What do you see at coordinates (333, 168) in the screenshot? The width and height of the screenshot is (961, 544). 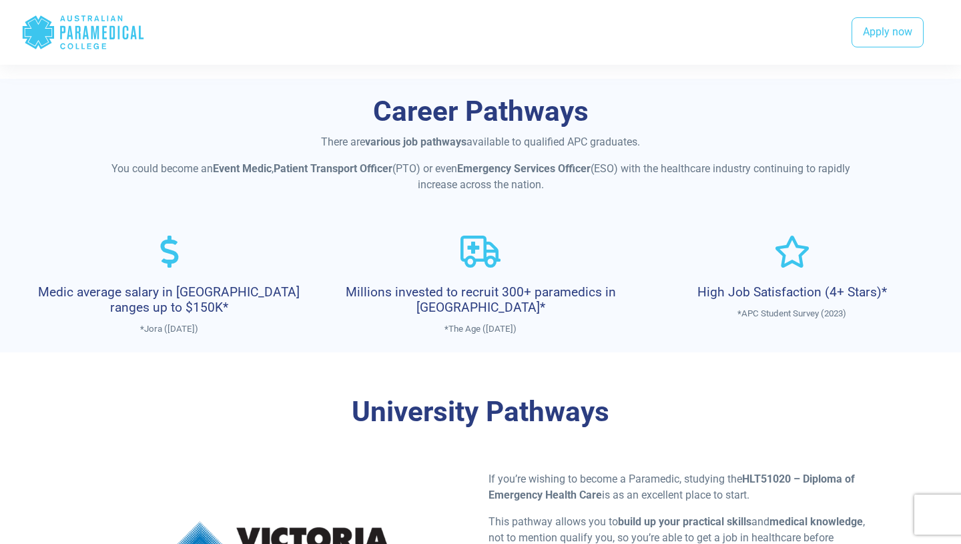 I see `strong: Patient Transport Officer` at bounding box center [333, 168].